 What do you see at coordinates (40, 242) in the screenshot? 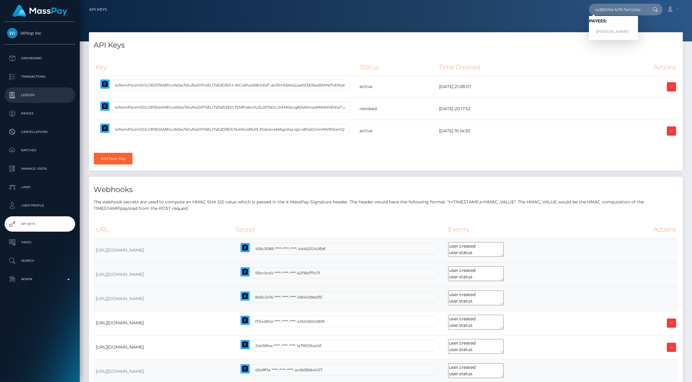
I see `a: Taxes` at bounding box center [40, 242].